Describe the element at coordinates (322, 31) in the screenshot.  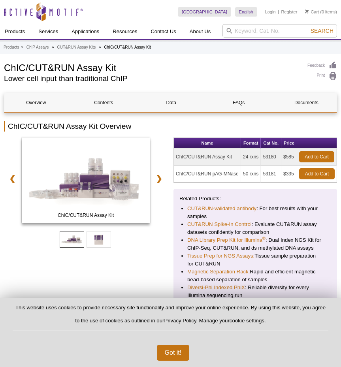
I see `span: Search` at that location.